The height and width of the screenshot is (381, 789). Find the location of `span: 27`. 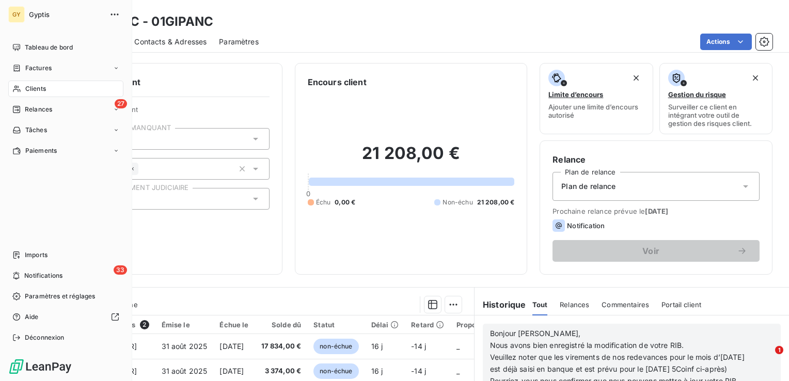

span: 27 is located at coordinates (121, 104).